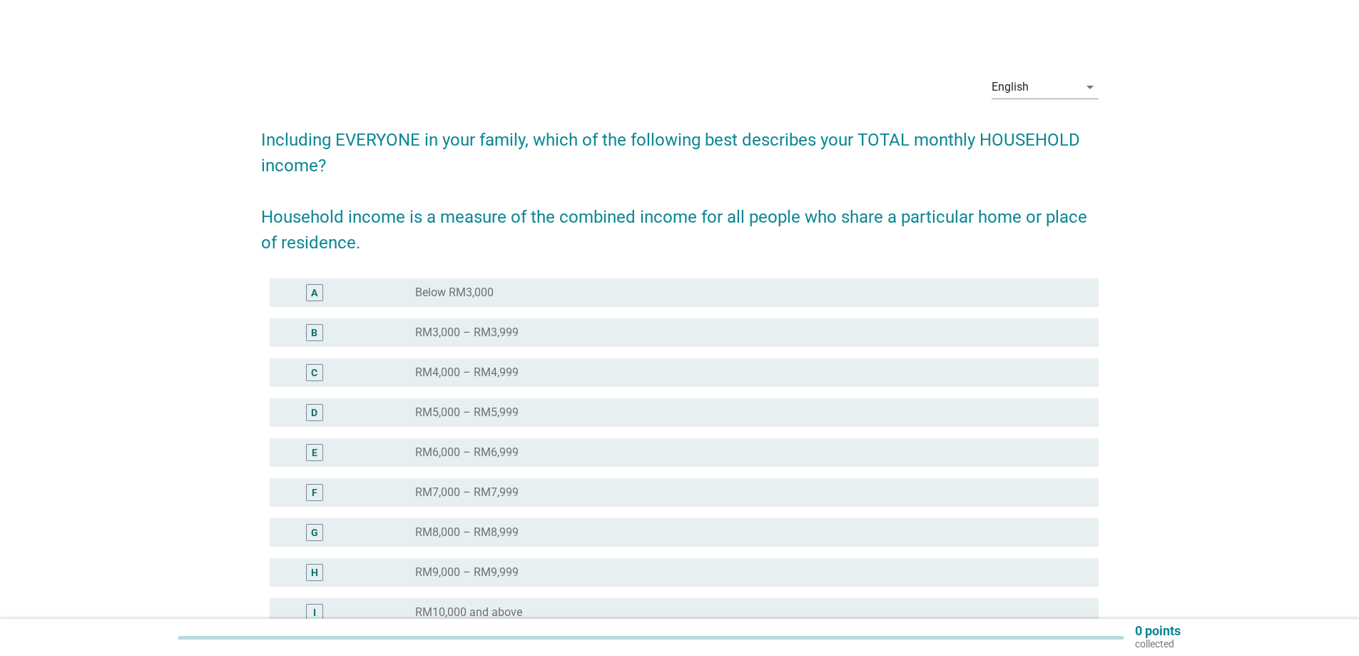 This screenshot has width=1359, height=656. I want to click on div: I, so click(315, 612).